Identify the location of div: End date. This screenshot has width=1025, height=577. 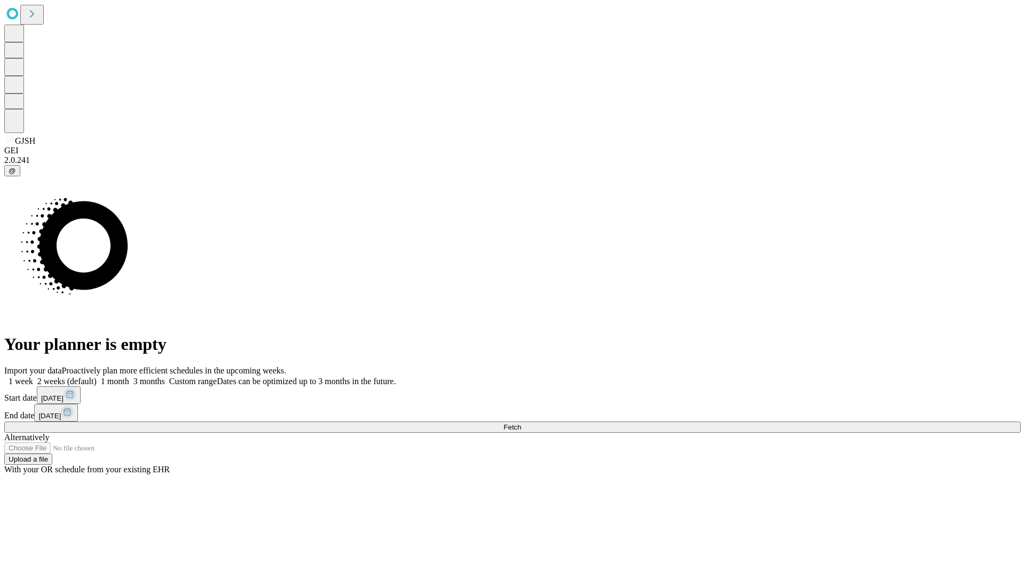
(513, 412).